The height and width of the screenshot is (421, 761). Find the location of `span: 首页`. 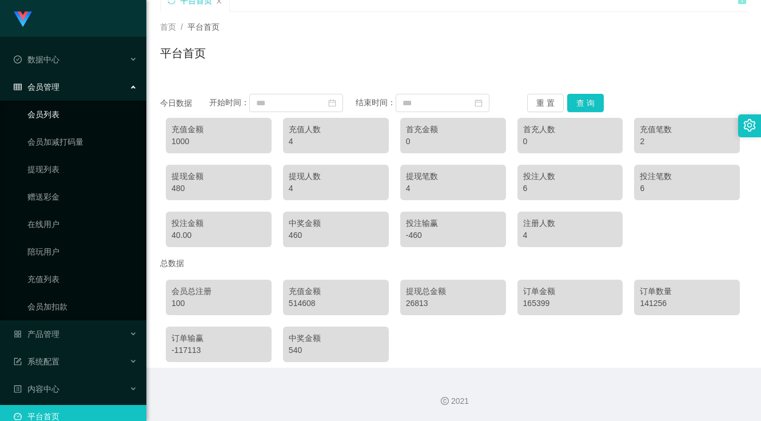

span: 首页 is located at coordinates (168, 27).